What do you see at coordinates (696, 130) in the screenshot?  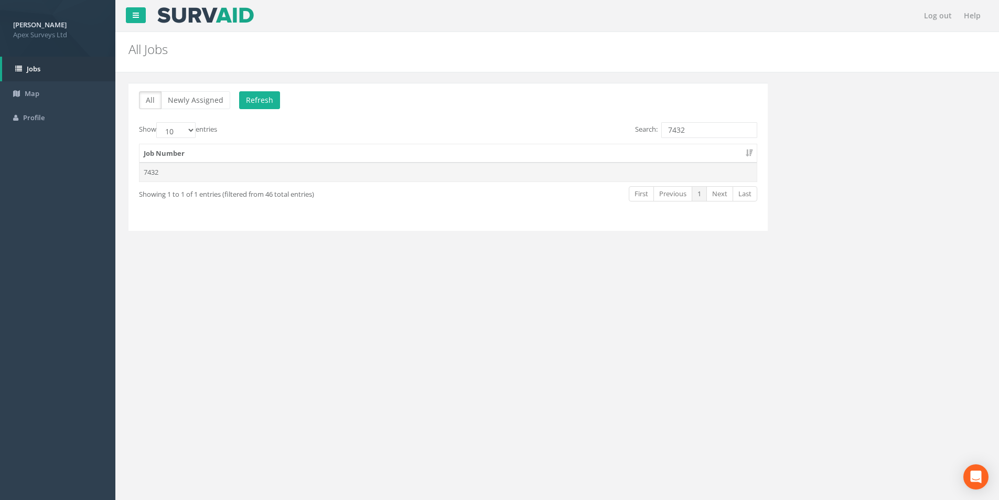 I see `label: Search:` at bounding box center [696, 130].